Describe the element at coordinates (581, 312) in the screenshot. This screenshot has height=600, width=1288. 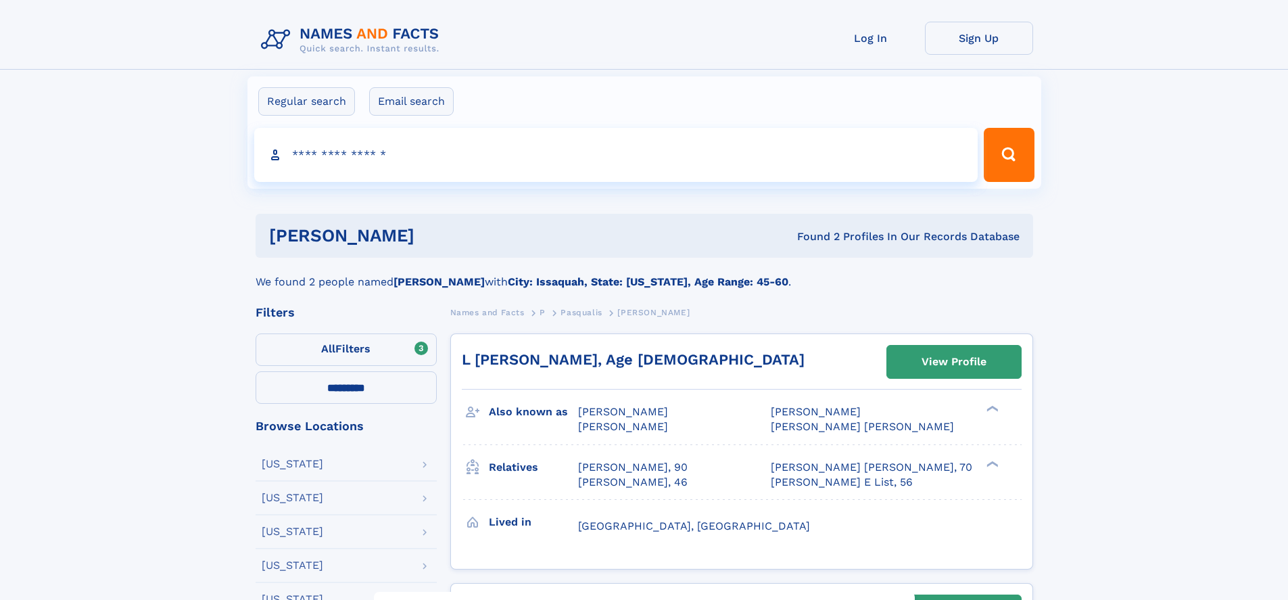
I see `a: Pasqualis` at that location.